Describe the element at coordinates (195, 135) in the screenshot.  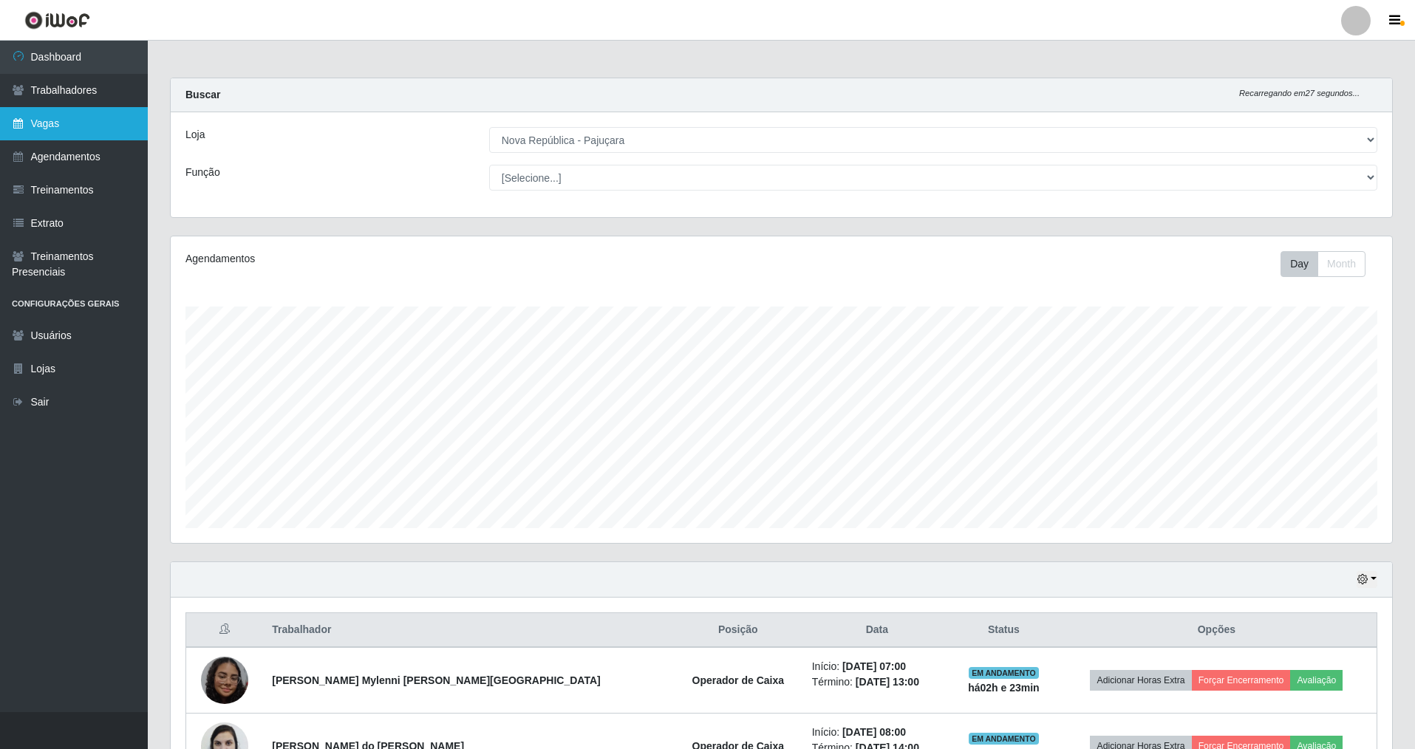
I see `label: Loja` at that location.